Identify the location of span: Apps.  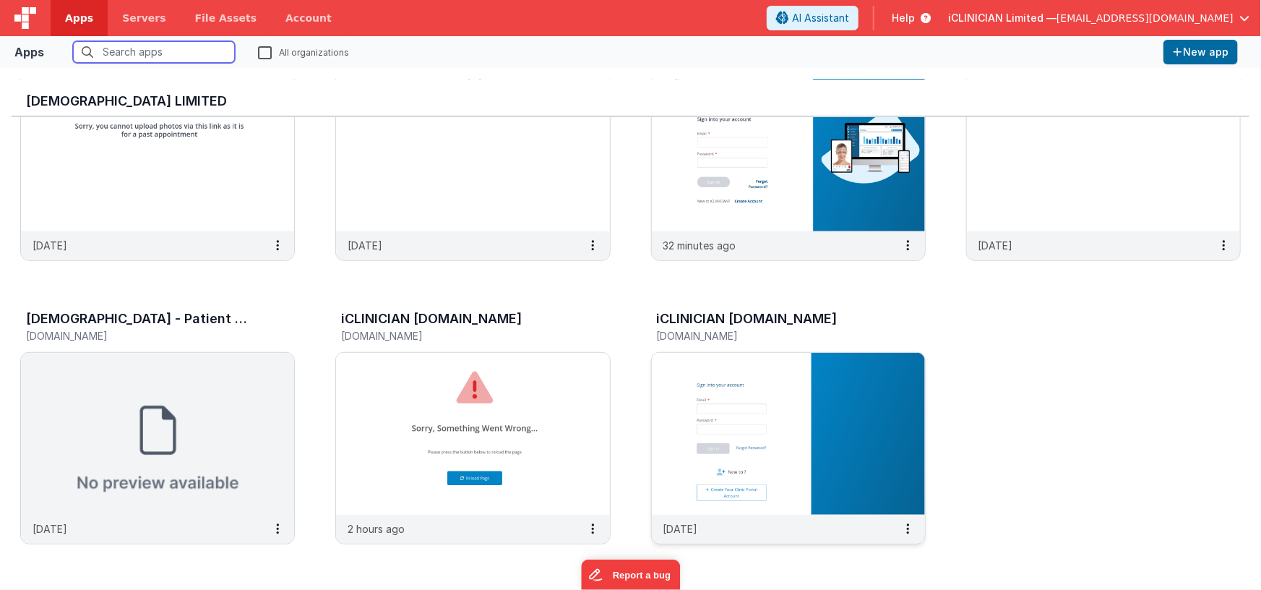
(79, 18).